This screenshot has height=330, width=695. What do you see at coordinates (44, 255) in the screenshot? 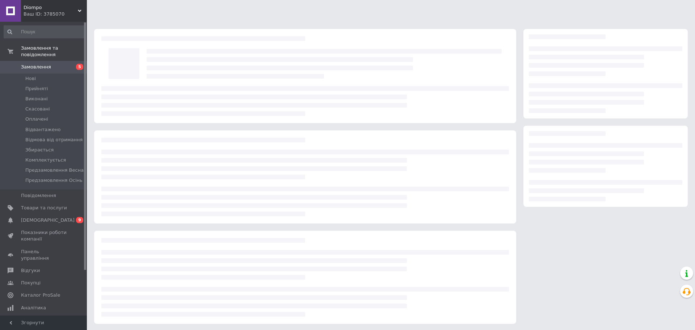
I see `span: Панель управління` at bounding box center [44, 255].